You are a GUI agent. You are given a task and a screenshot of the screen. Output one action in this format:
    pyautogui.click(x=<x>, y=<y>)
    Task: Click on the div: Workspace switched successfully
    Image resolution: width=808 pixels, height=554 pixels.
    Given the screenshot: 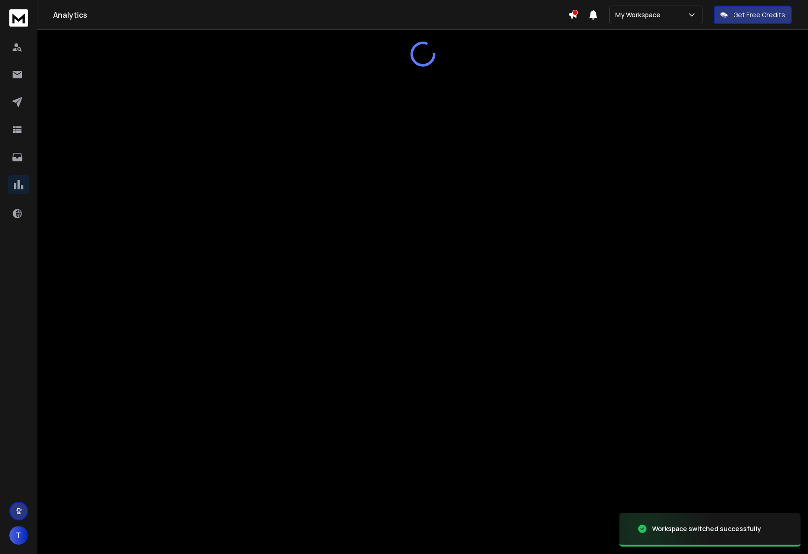 What is the action you would take?
    pyautogui.click(x=707, y=529)
    